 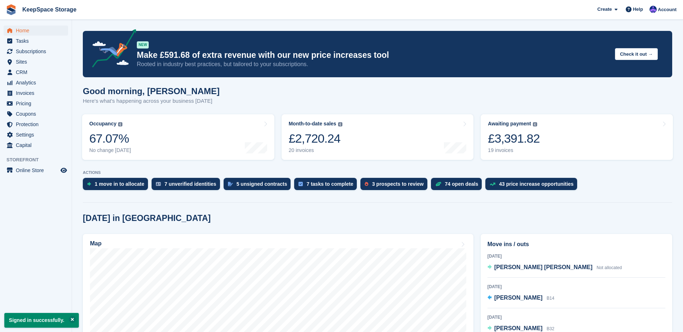 I want to click on span: Create, so click(x=604, y=9).